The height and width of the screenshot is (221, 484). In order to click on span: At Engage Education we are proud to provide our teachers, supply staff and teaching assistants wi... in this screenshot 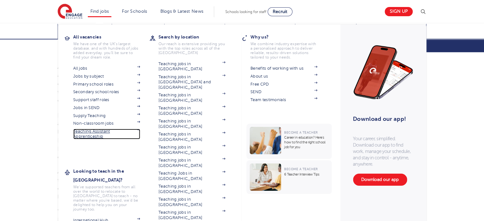, I will do `click(144, 184)`.